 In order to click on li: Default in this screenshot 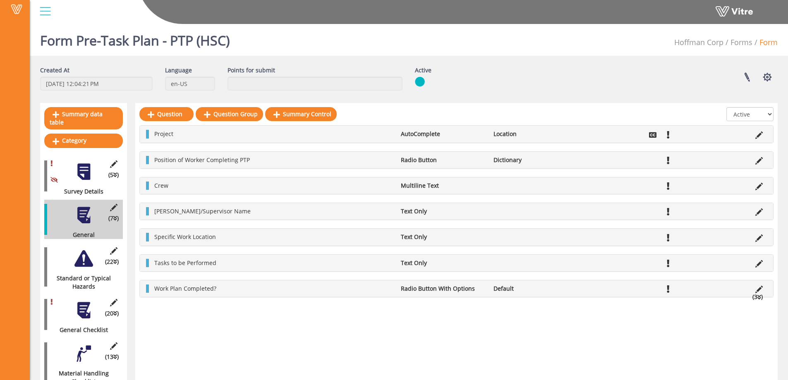, I will do `click(536, 289)`.